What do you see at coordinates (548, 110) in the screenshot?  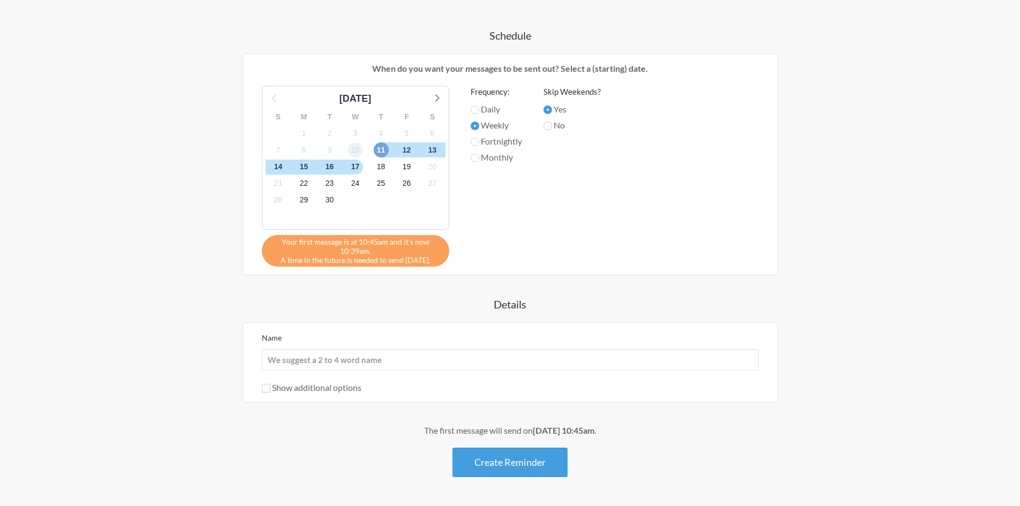 I see `input: Yes` at bounding box center [548, 110].